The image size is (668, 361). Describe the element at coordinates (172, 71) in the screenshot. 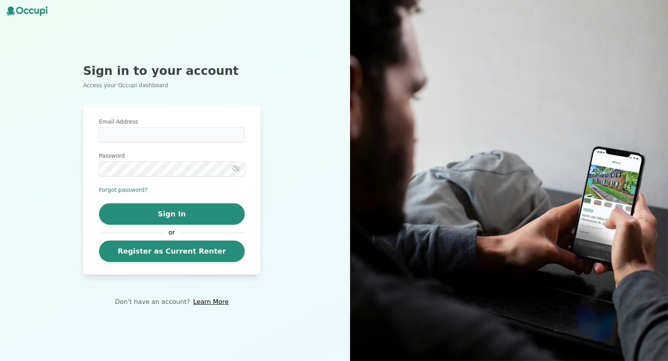

I see `h2: Sign in to your account` at that location.